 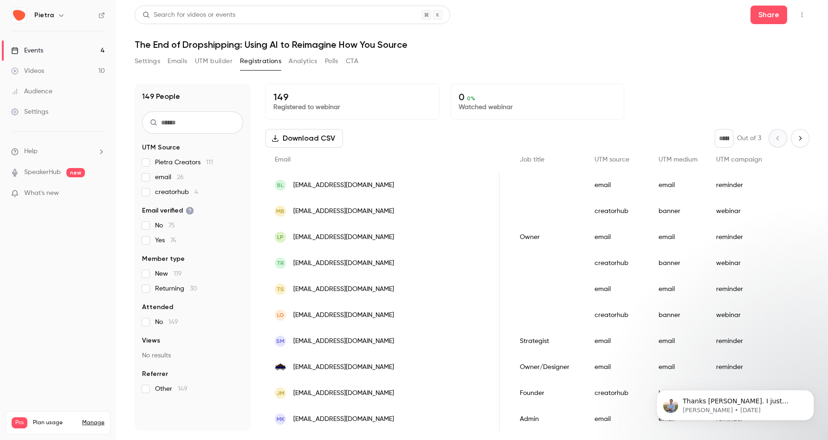 What do you see at coordinates (155, 374) in the screenshot?
I see `span: Referrer` at bounding box center [155, 374].